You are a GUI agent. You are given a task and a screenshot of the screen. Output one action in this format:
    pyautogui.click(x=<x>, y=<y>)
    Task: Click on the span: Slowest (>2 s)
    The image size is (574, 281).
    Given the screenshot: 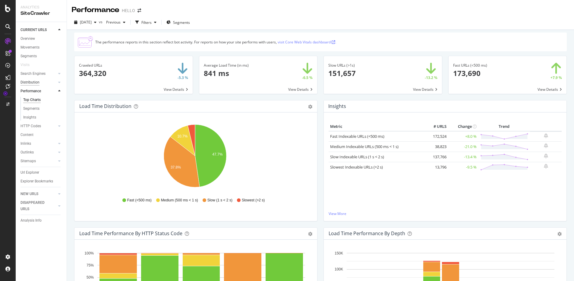 What is the action you would take?
    pyautogui.click(x=253, y=200)
    